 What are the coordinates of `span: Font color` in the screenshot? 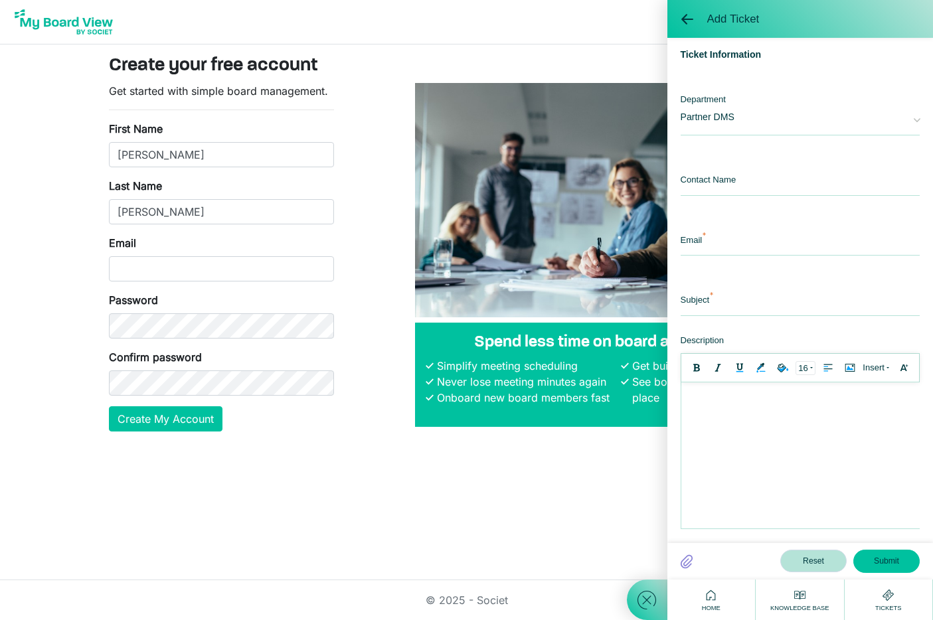 It's located at (761, 368).